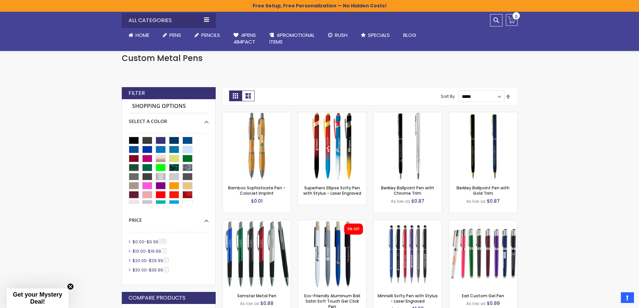  What do you see at coordinates (169, 20) in the screenshot?
I see `div: All Categories` at bounding box center [169, 20].